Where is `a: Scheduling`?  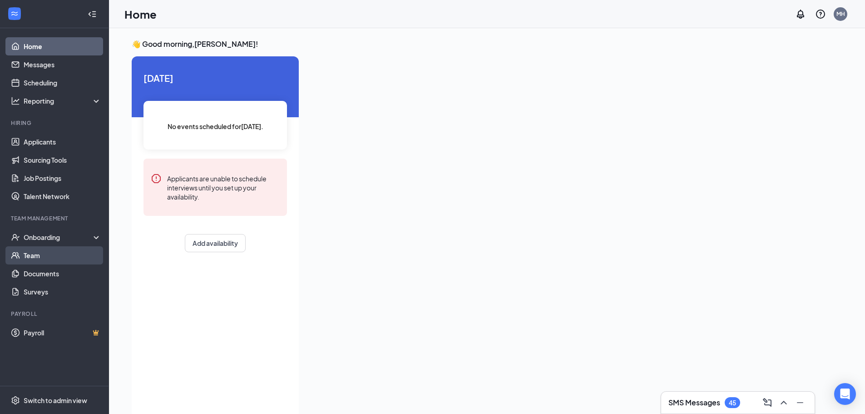 a: Scheduling is located at coordinates (62, 83).